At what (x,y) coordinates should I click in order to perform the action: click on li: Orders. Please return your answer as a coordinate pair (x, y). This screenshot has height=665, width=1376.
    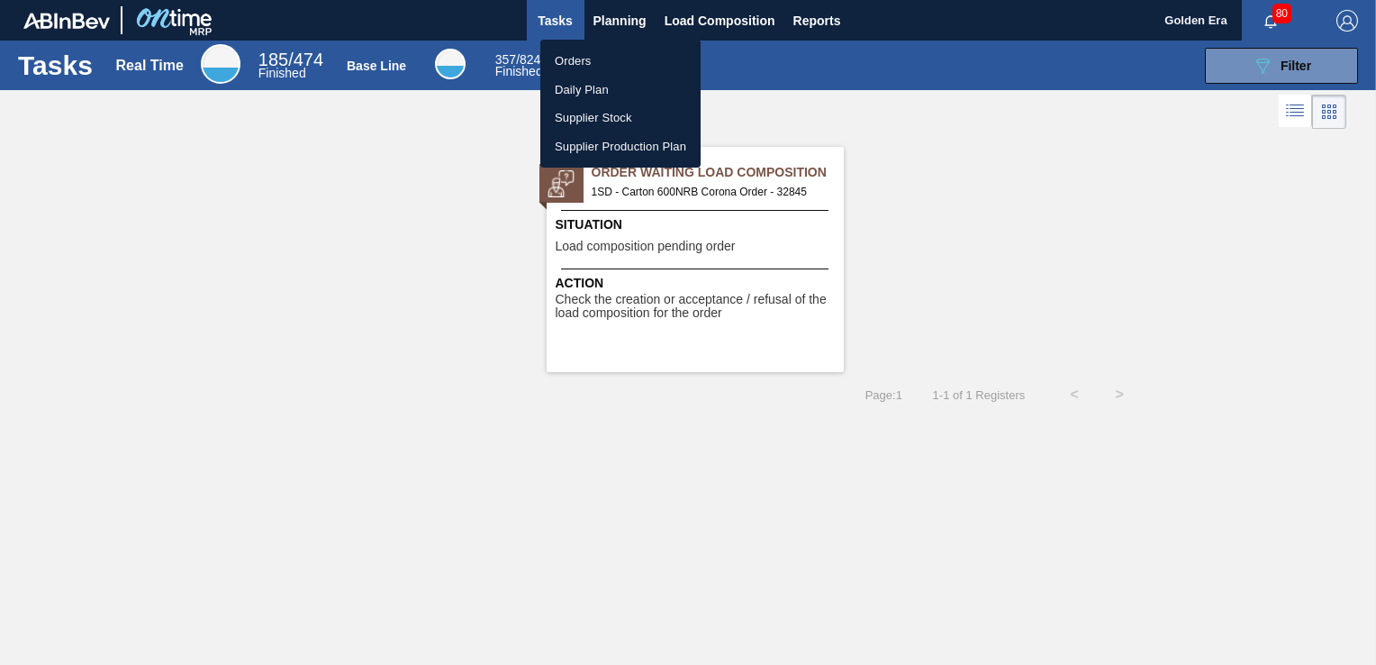
    Looking at the image, I should click on (621, 61).